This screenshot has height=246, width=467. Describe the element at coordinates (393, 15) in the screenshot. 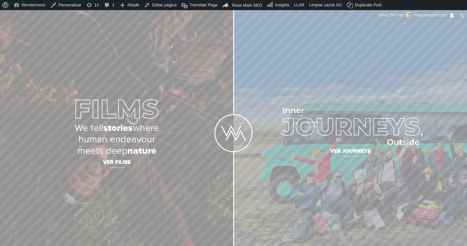

I see `div: What The File` at that location.